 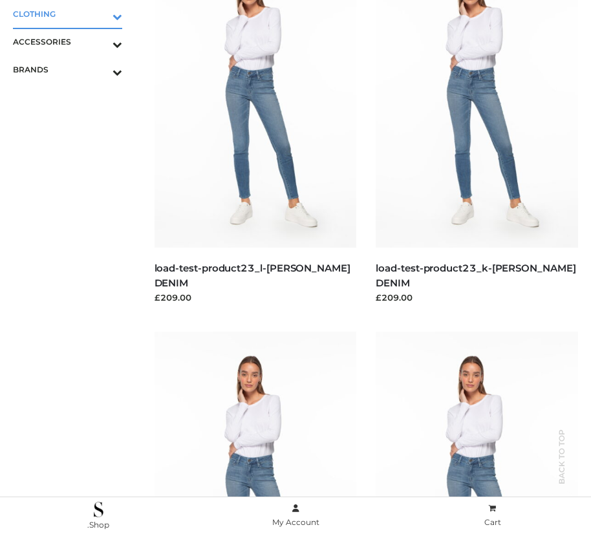 I want to click on a: ACCESSORIESToggle Submenu, so click(x=67, y=41).